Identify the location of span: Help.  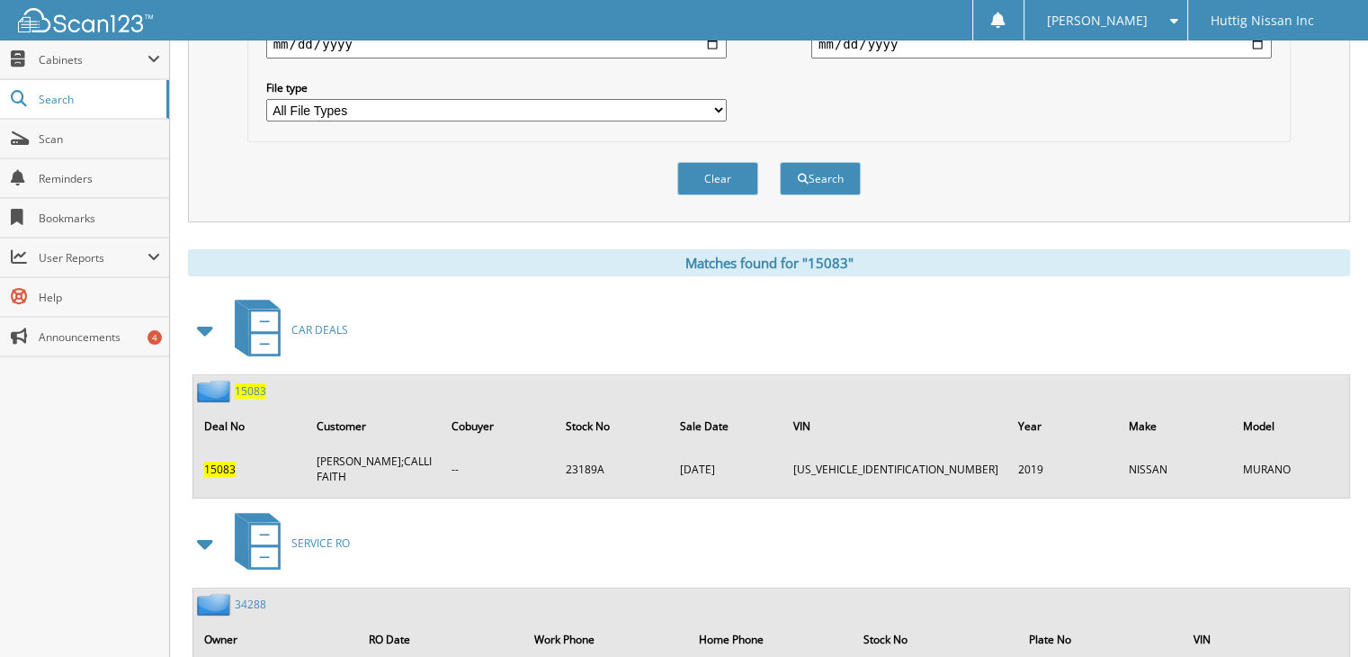
(99, 297).